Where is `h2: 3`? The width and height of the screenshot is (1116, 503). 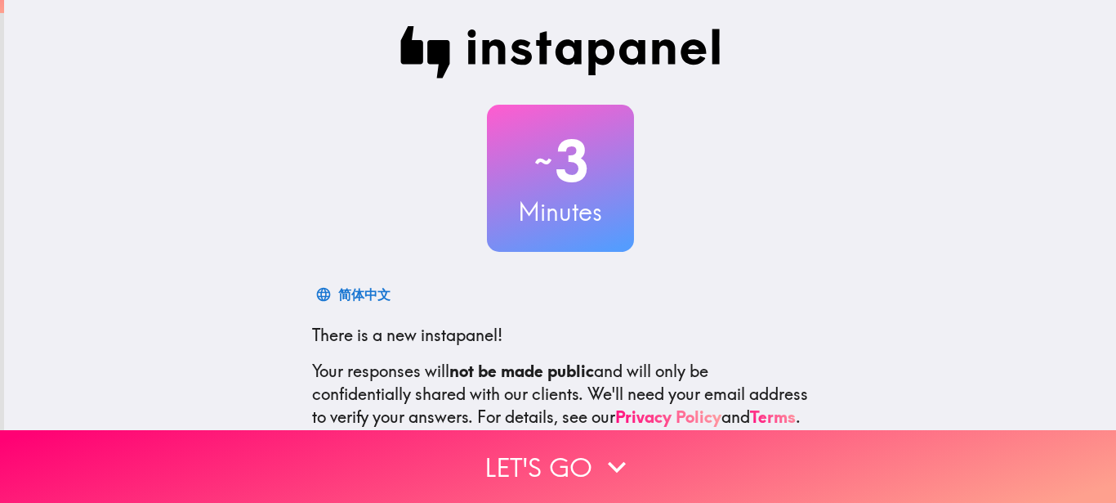 h2: 3 is located at coordinates (561, 161).